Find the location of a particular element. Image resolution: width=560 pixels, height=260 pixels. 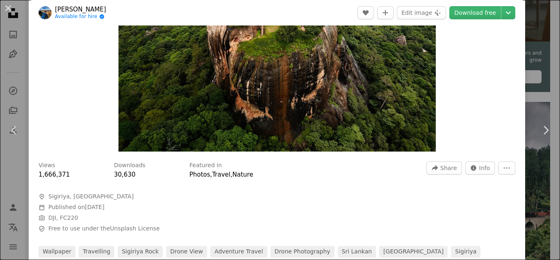

span: 1,666,371 is located at coordinates (54, 174).